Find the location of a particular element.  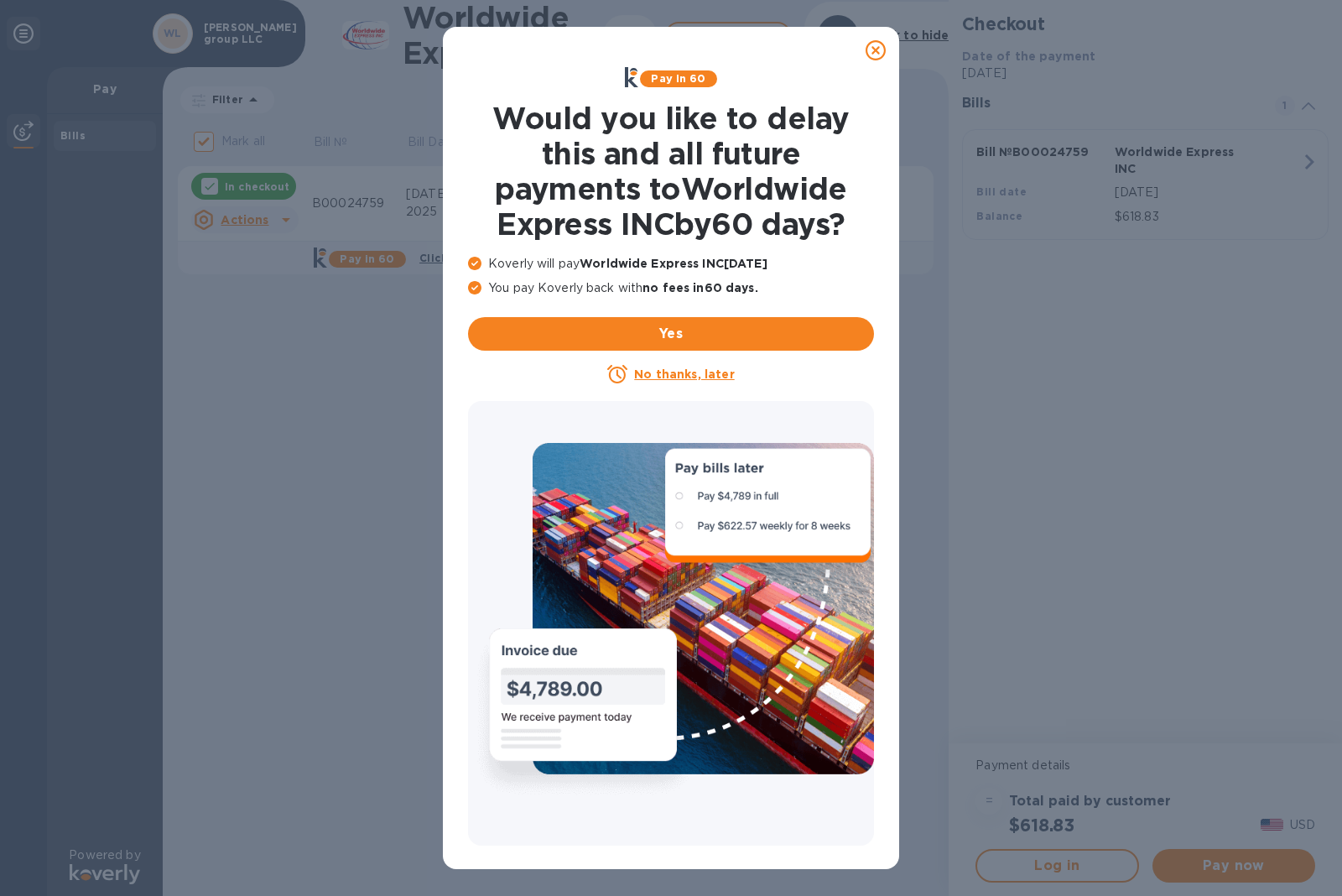

b: no fees in 60 days . is located at coordinates (700, 287).